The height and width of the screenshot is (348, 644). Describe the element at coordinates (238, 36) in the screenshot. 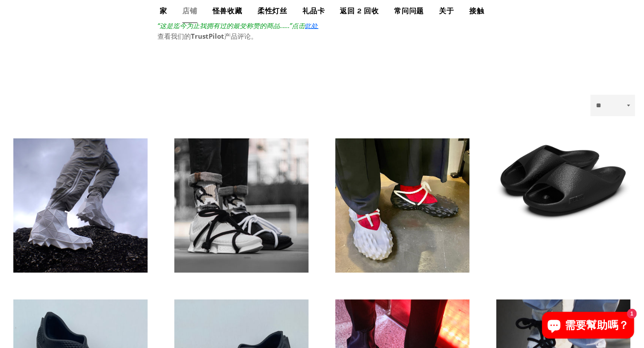

I see `font: 产品评论` at that location.